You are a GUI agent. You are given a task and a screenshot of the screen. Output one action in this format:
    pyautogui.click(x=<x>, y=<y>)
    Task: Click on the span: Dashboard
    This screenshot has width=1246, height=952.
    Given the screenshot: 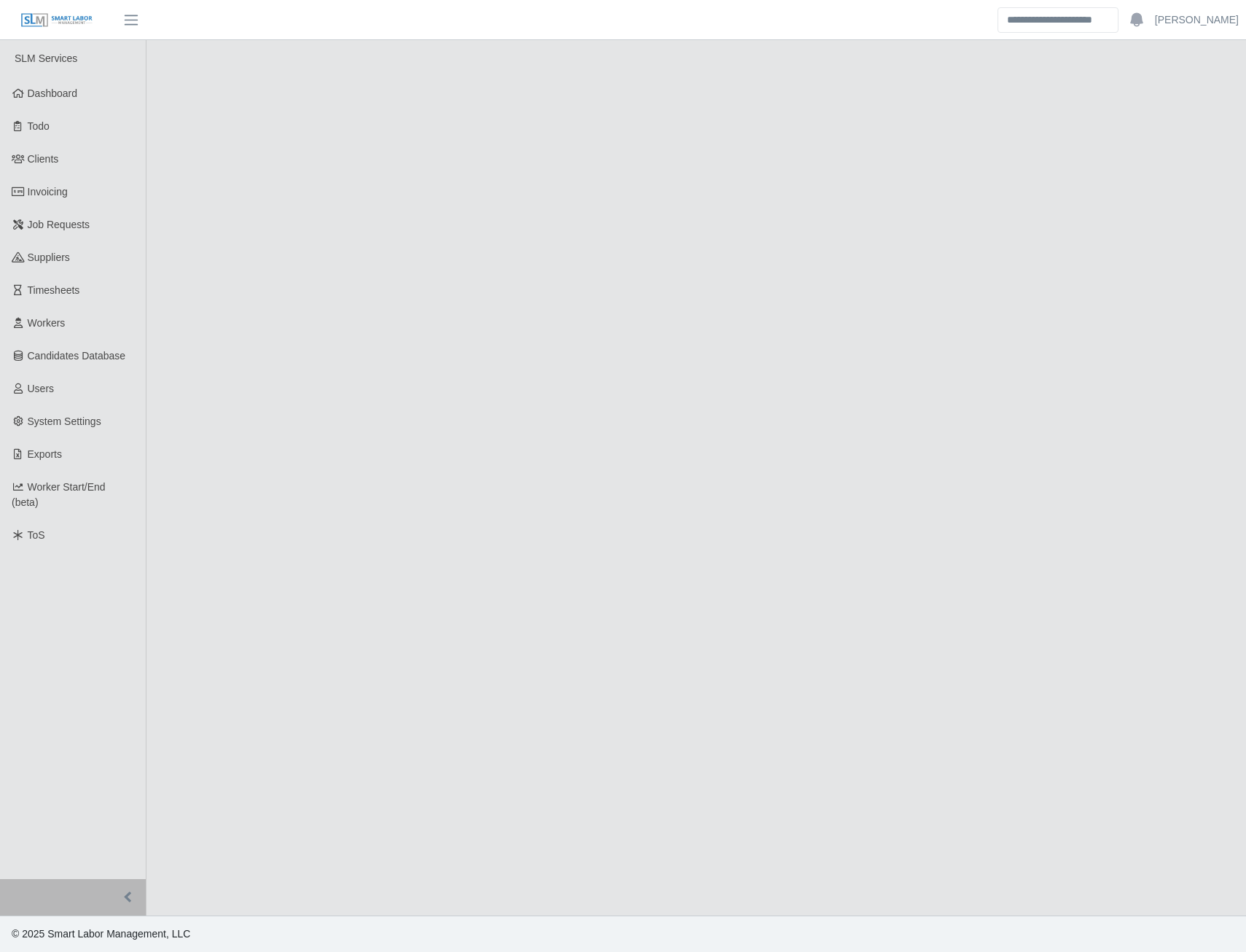 What is the action you would take?
    pyautogui.click(x=52, y=93)
    